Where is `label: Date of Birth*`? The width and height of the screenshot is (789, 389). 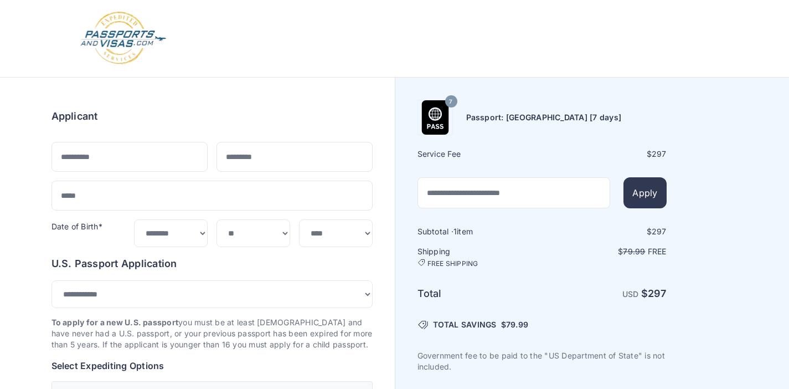 label: Date of Birth* is located at coordinates (77, 226).